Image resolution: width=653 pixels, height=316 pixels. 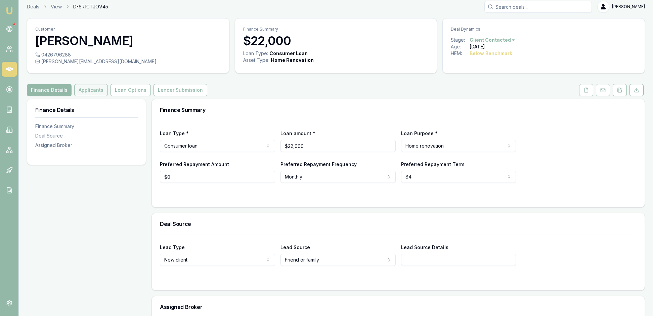 What do you see at coordinates (86, 110) in the screenshot?
I see `h3: Finance Details` at bounding box center [86, 110].